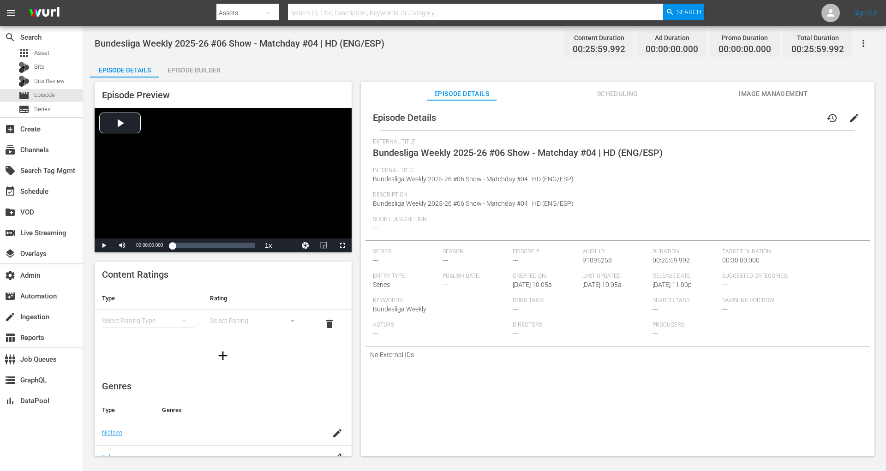 This screenshot has width=886, height=471. Describe the element at coordinates (10, 212) in the screenshot. I see `span: VOD` at that location.